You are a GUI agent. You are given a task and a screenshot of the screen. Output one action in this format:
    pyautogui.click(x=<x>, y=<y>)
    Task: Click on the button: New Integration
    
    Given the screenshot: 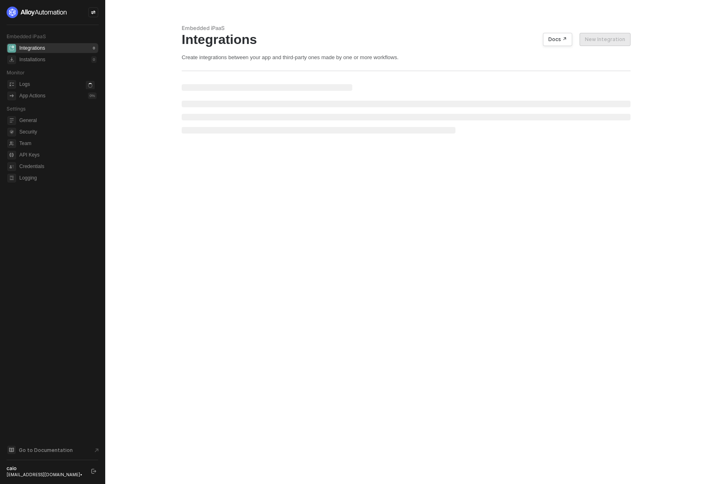 What is the action you would take?
    pyautogui.click(x=605, y=39)
    